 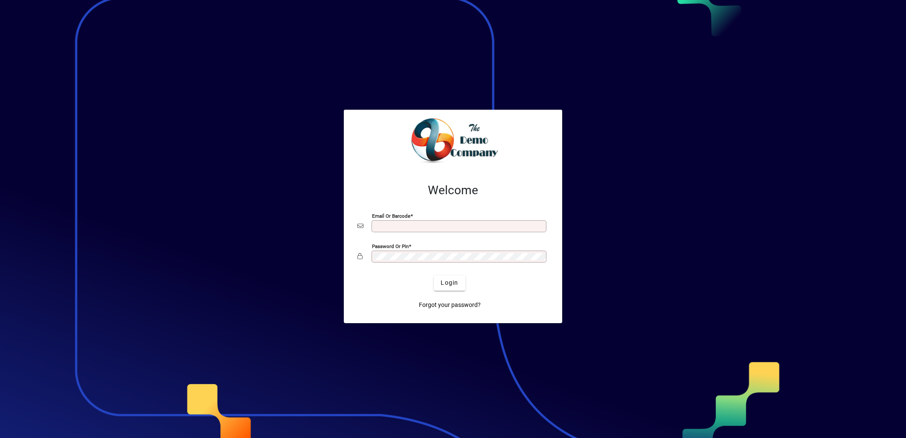 What do you see at coordinates (449, 283) in the screenshot?
I see `button: Login` at bounding box center [449, 283].